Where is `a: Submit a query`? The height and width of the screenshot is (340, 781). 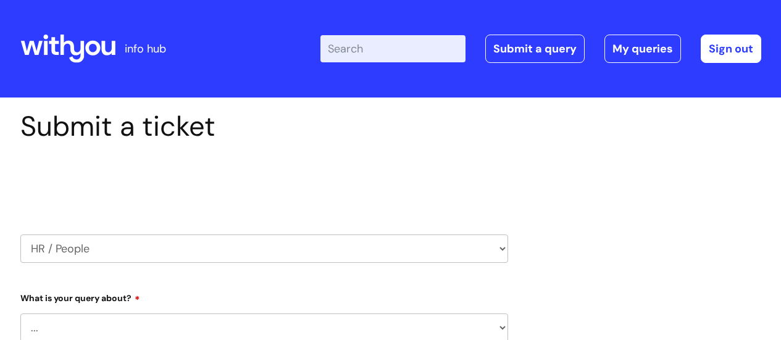 a: Submit a query is located at coordinates (535, 49).